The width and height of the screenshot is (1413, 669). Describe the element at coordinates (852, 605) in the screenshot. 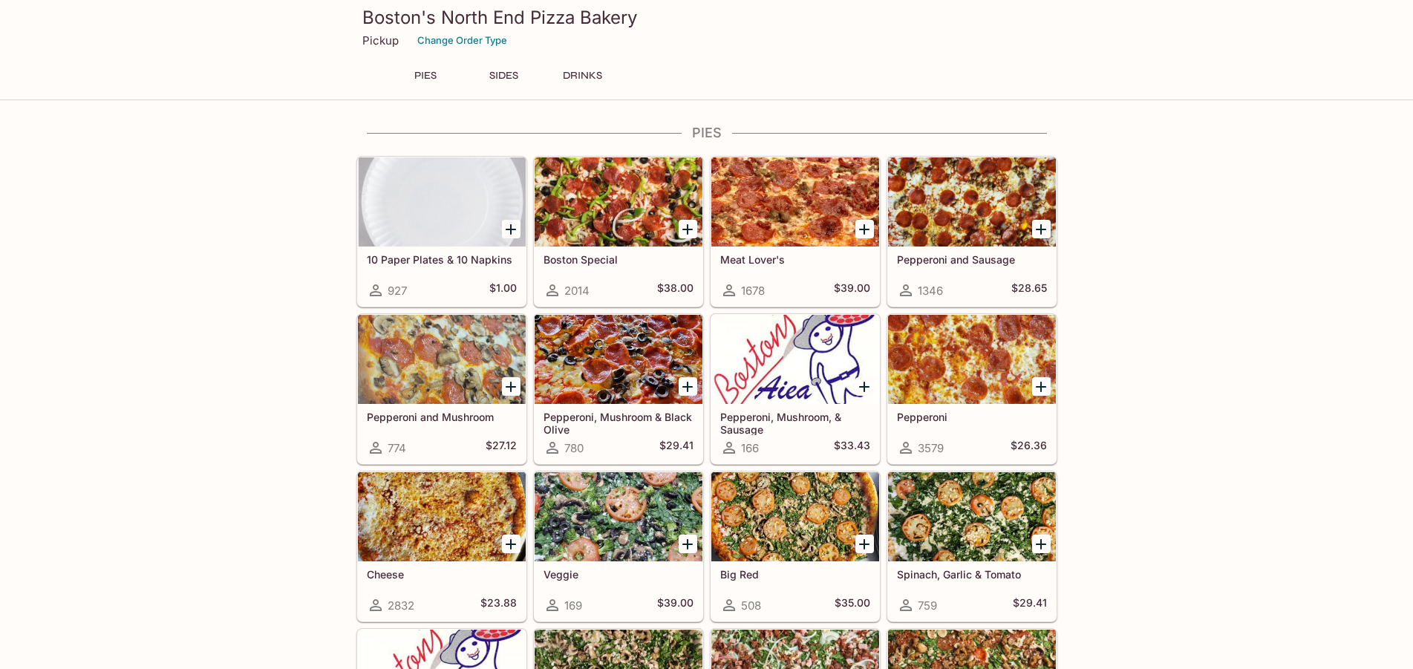

I see `h5: $35.00` at that location.